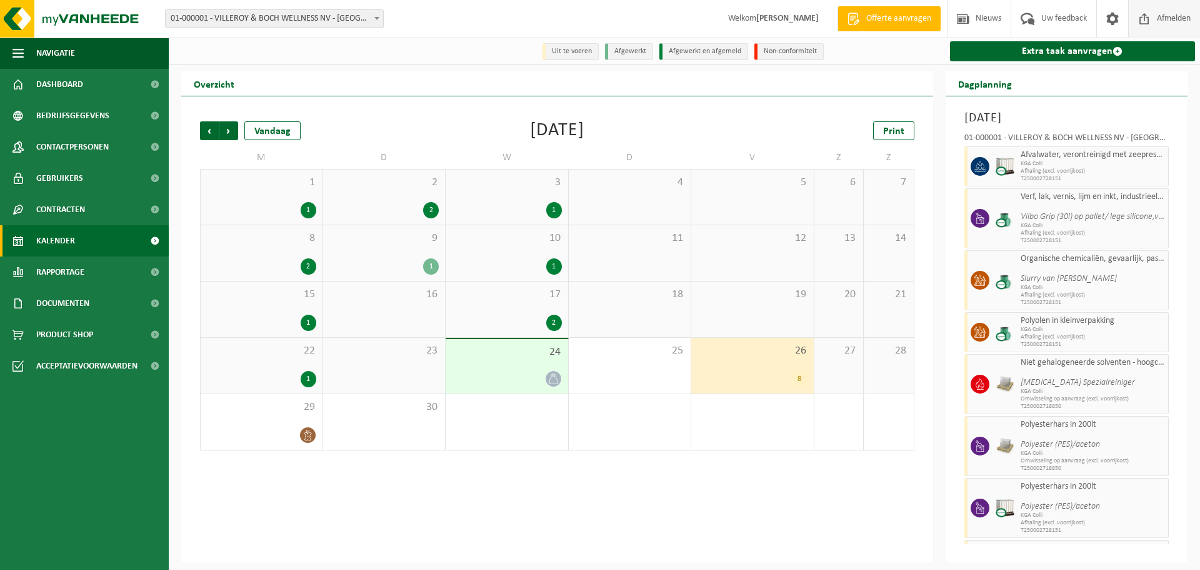 Image resolution: width=1200 pixels, height=570 pixels. What do you see at coordinates (888, 238) in the screenshot?
I see `span: 14` at bounding box center [888, 238].